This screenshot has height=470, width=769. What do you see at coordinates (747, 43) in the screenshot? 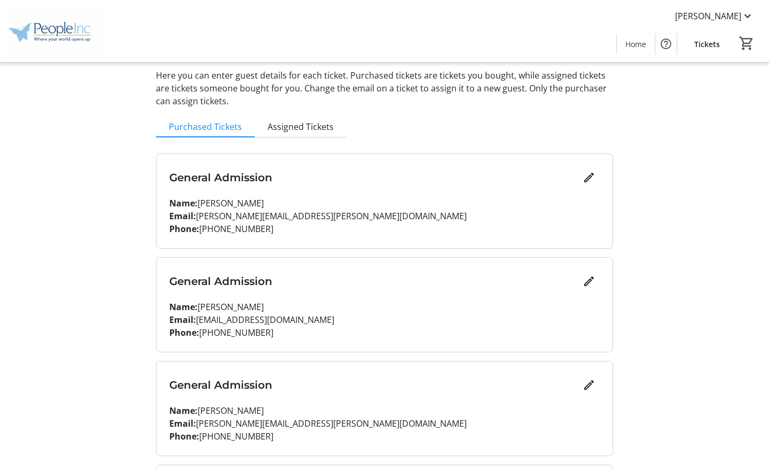
I see `button: Cart` at bounding box center [747, 43].